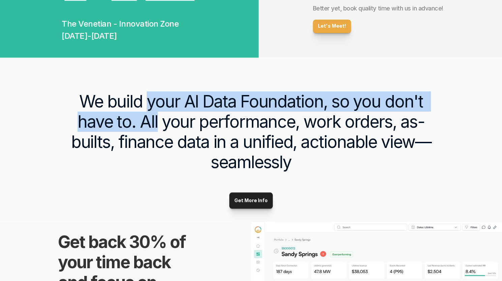 Image resolution: width=502 pixels, height=281 pixels. What do you see at coordinates (251, 132) in the screenshot?
I see `h3: We build your AI Data Foundation, so you don't have to. All your performance, work orders, as-bui...` at bounding box center [251, 132].